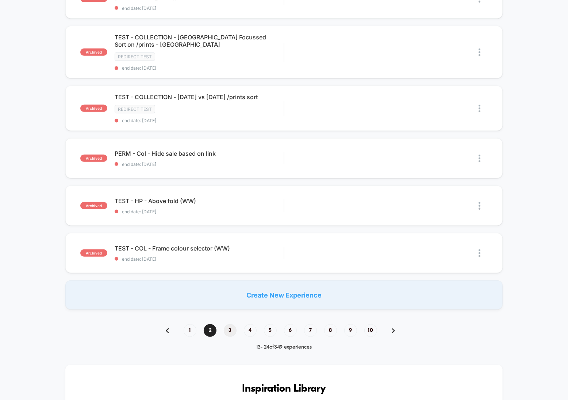  Describe the element at coordinates (284, 295) in the screenshot. I see `div: Create New Experience` at that location.